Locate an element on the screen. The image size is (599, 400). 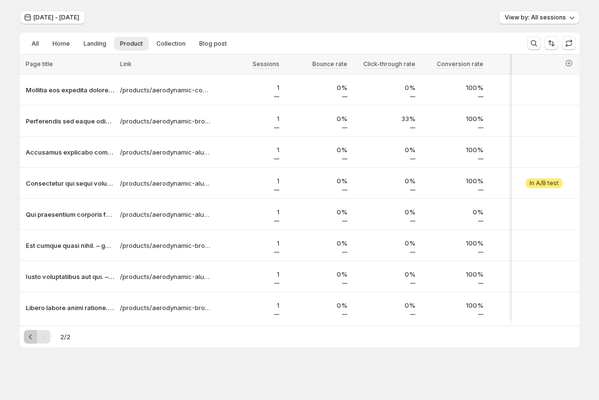
span: Link is located at coordinates (126, 64).